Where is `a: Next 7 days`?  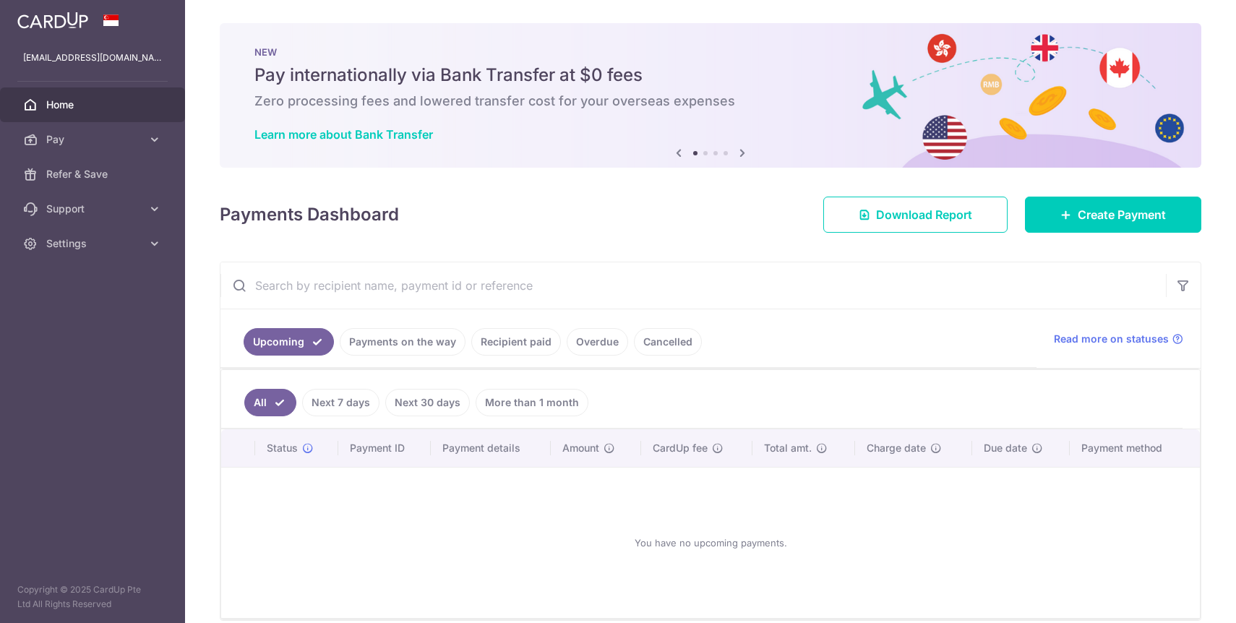 a: Next 7 days is located at coordinates (340, 402).